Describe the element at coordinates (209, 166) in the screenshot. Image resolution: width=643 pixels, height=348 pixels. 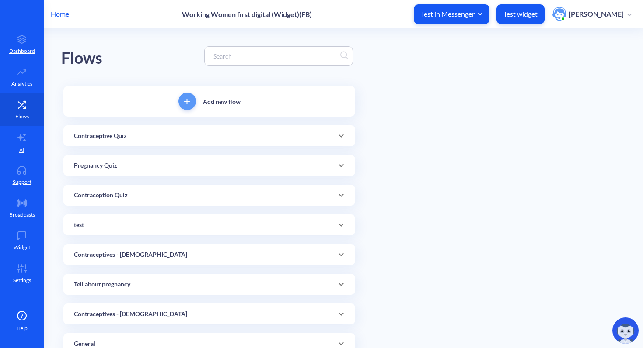
I see `div: Pregnancy Quiz` at that location.